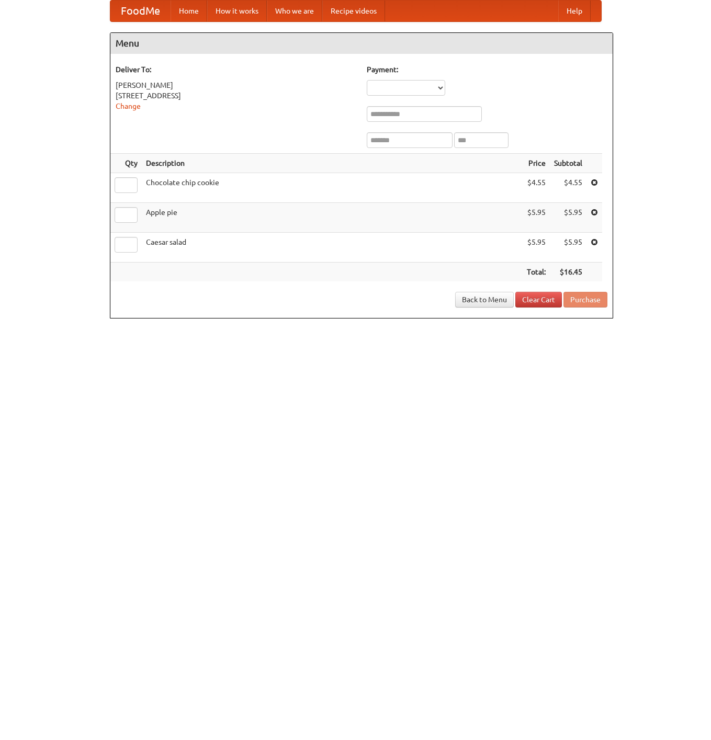 This screenshot has width=711, height=740. What do you see at coordinates (140, 11) in the screenshot?
I see `a: FoodMe` at bounding box center [140, 11].